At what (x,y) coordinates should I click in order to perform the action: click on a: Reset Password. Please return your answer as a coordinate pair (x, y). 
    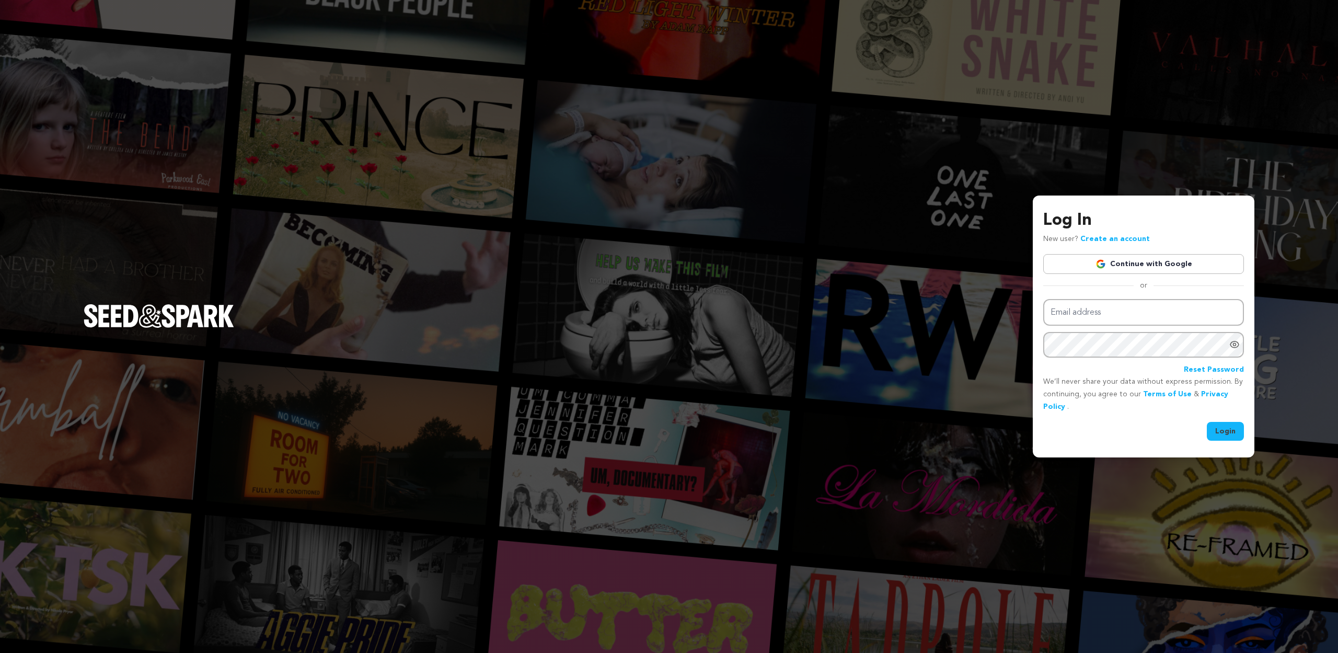
    Looking at the image, I should click on (1214, 370).